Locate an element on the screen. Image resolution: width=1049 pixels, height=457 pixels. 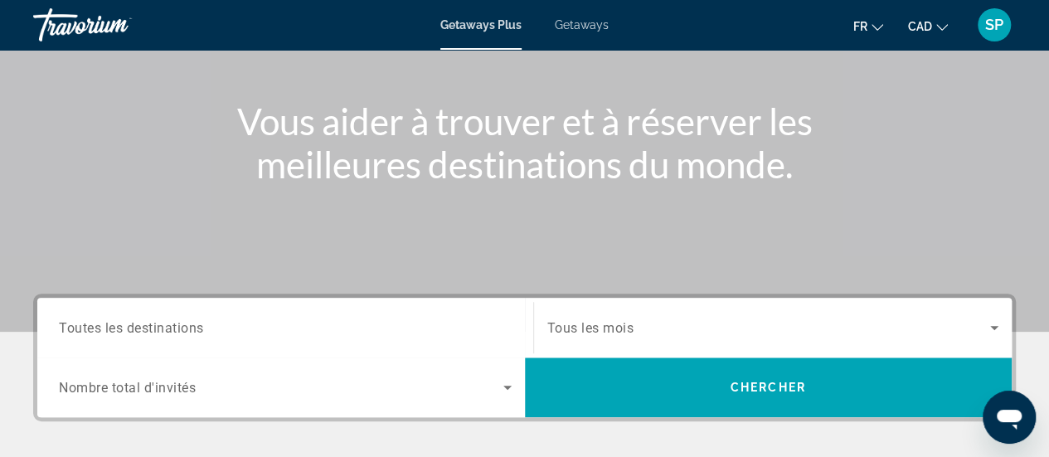
a: Getaways Plus is located at coordinates (481, 25).